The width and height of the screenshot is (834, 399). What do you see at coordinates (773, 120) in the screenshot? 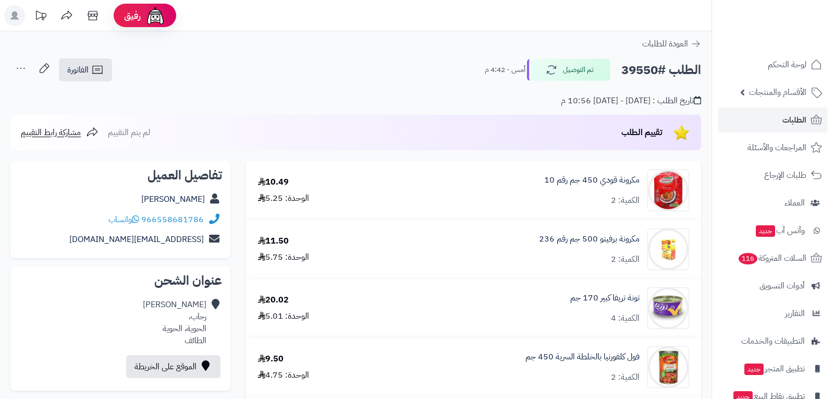
I see `a: الطلبات` at bounding box center [773, 120].